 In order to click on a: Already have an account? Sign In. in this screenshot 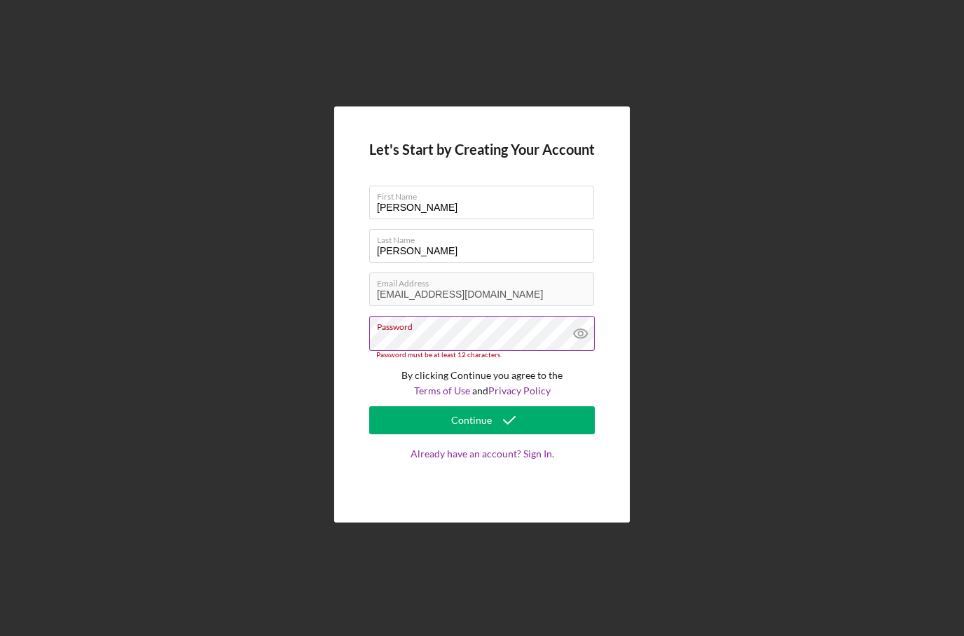, I will do `click(482, 468)`.